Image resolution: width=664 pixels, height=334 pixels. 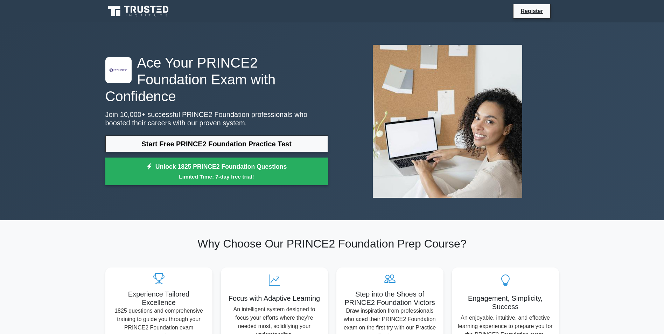 What do you see at coordinates (275, 298) in the screenshot?
I see `h5: Focus with Adaptive Learning` at bounding box center [275, 298].